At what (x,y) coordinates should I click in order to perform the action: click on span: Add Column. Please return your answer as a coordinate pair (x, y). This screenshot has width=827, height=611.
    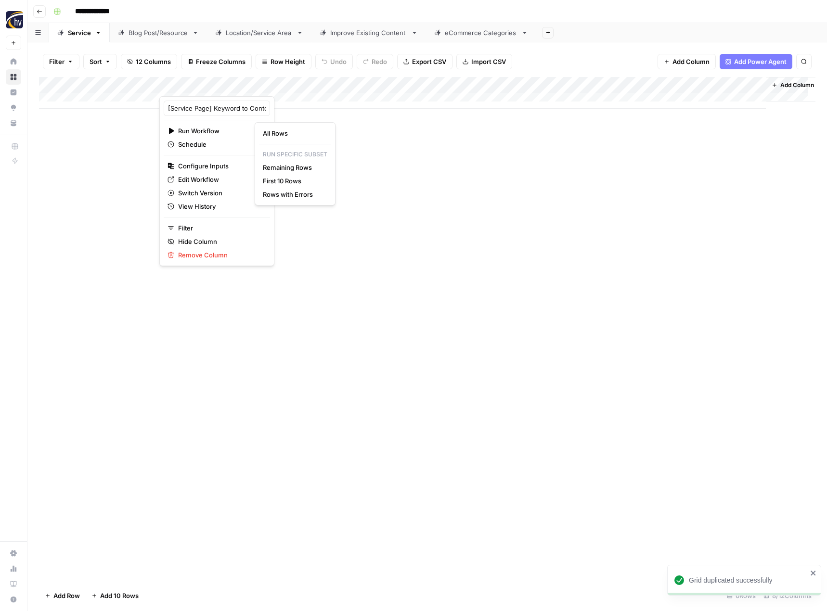
    Looking at the image, I should click on (797, 85).